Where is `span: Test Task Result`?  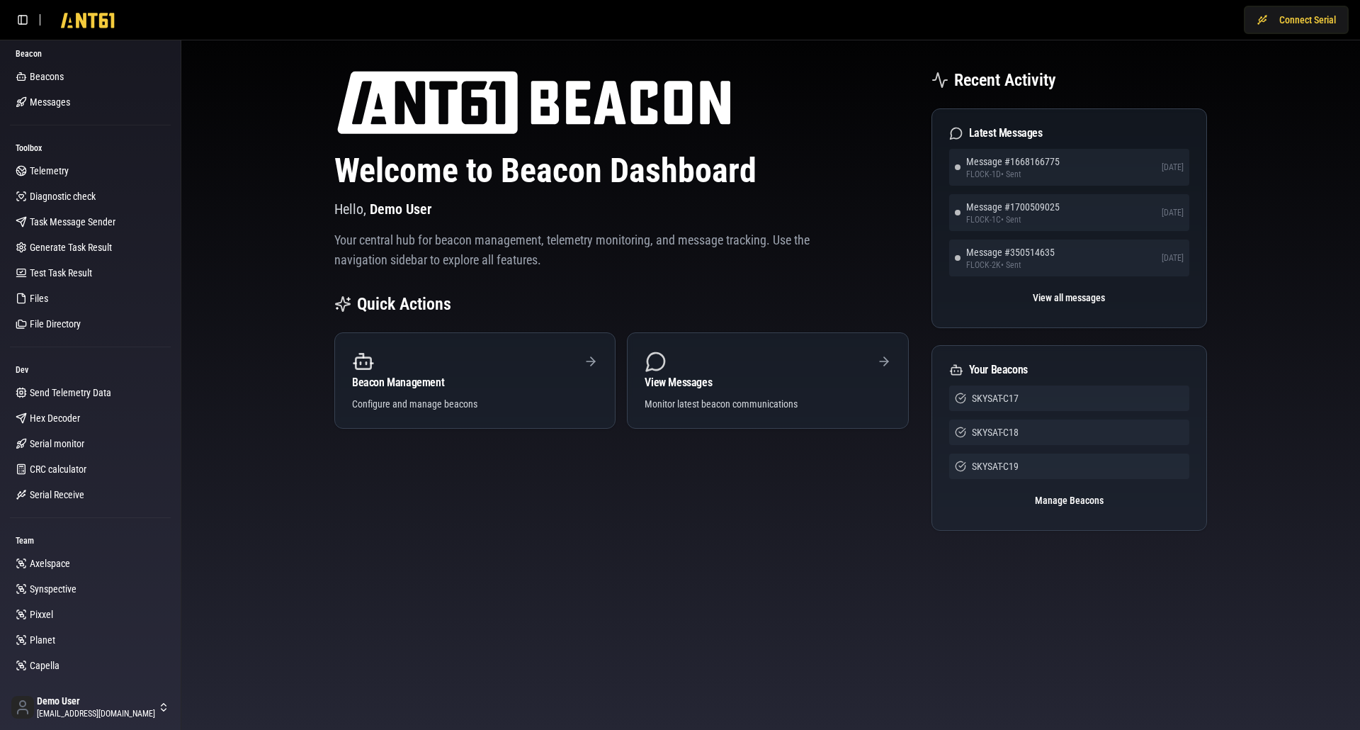 span: Test Task Result is located at coordinates (61, 273).